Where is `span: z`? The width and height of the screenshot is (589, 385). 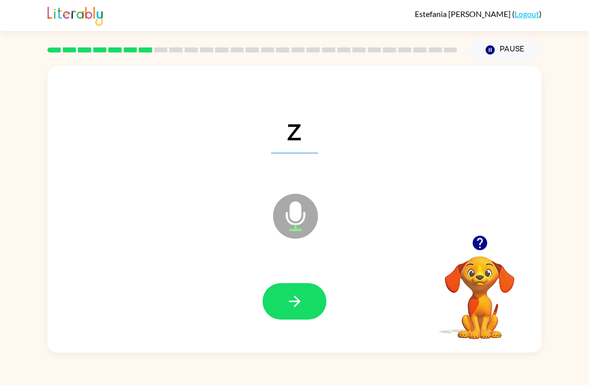
span: z is located at coordinates (294, 127).